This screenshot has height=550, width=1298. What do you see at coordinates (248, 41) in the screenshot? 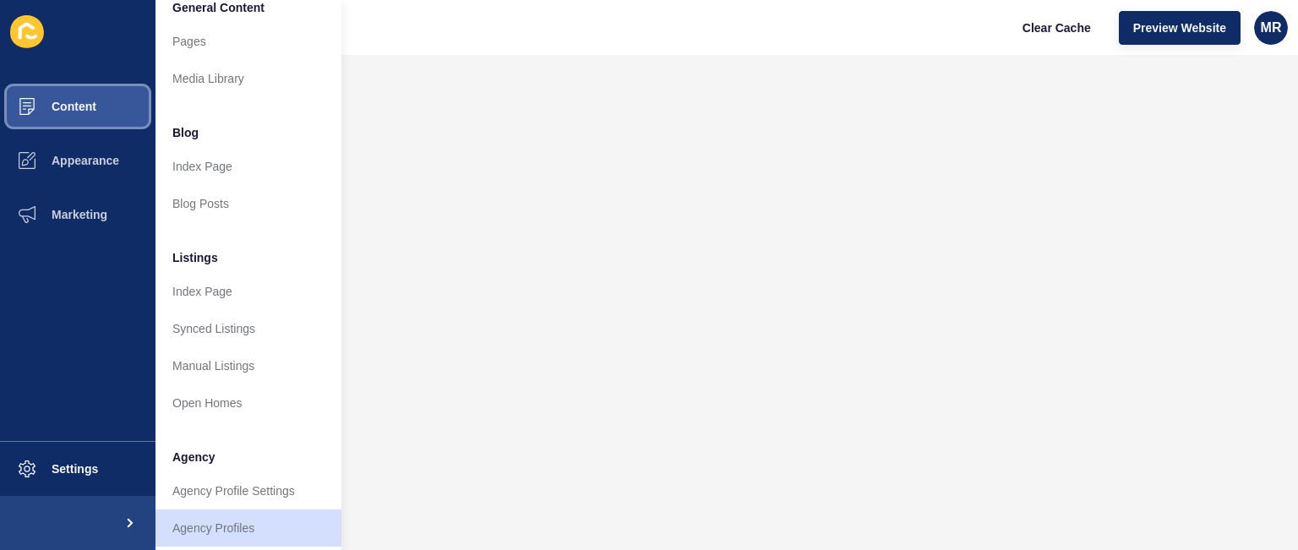
I see `a: Pages` at bounding box center [248, 41].